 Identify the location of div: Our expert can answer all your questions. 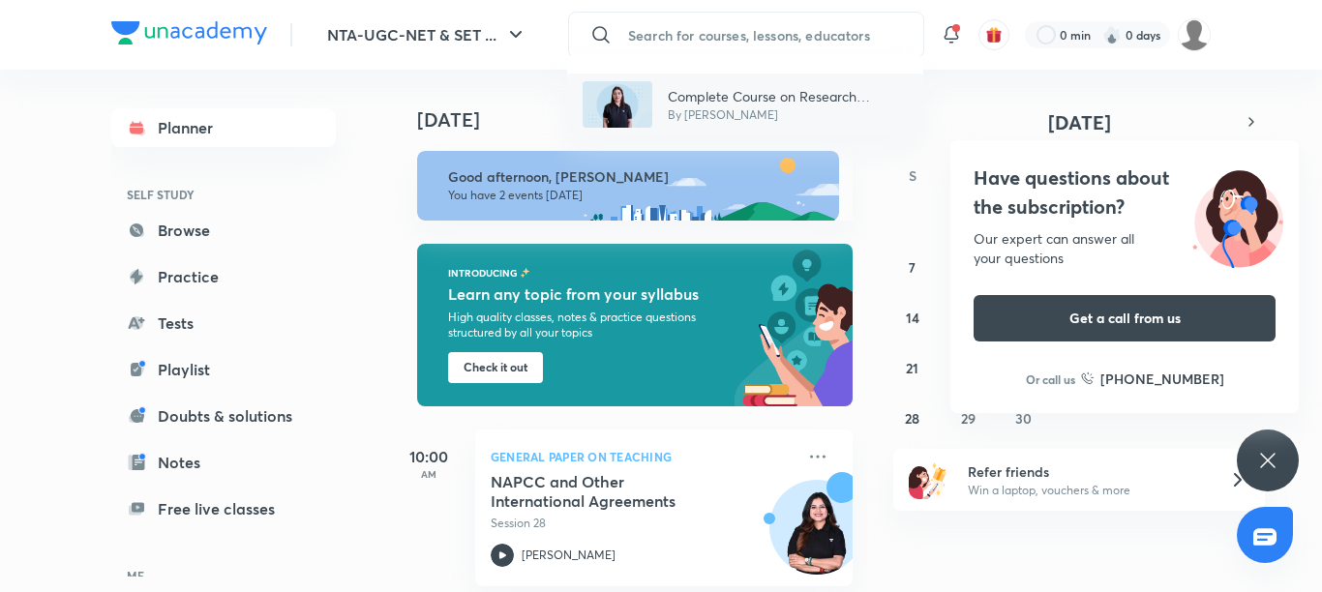
(1125, 249).